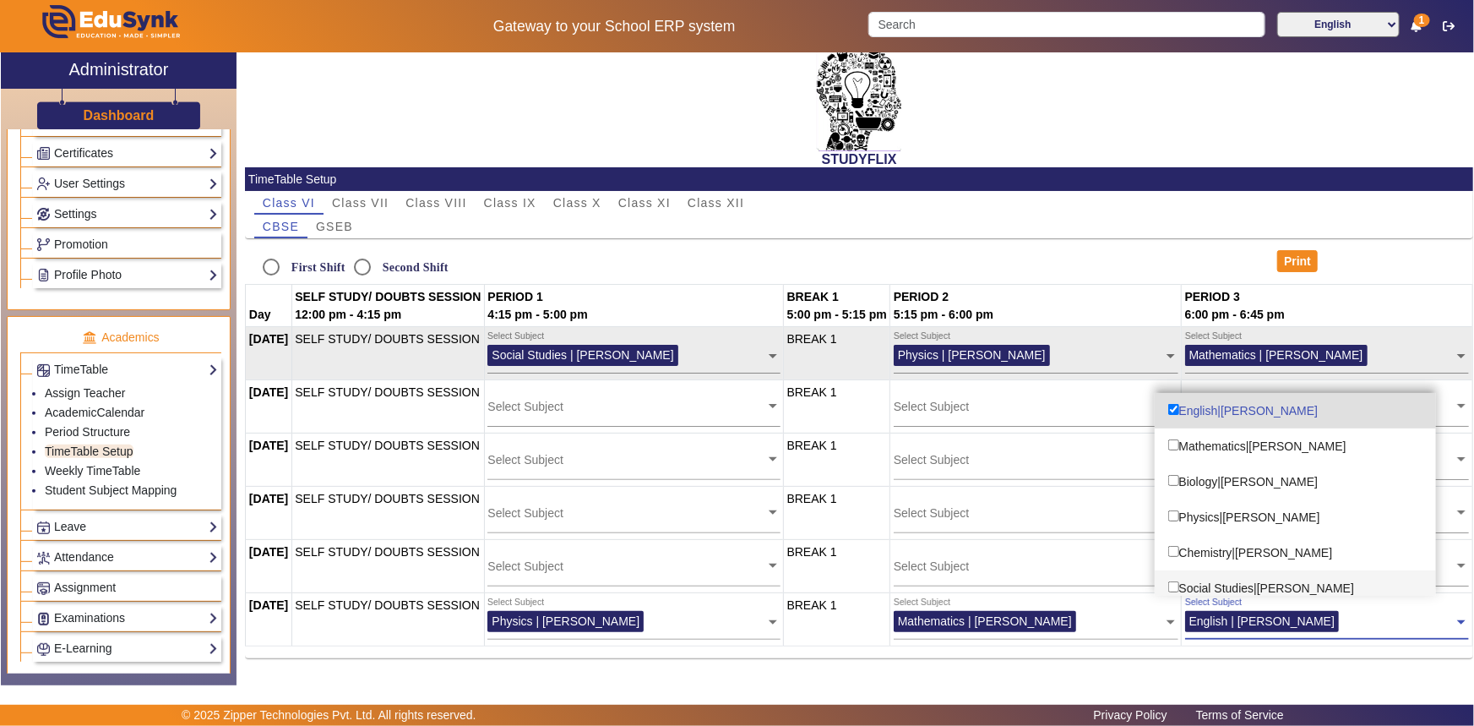 The height and width of the screenshot is (726, 1474). What do you see at coordinates (859, 159) in the screenshot?
I see `h2: STUDYFLIX` at bounding box center [859, 159].